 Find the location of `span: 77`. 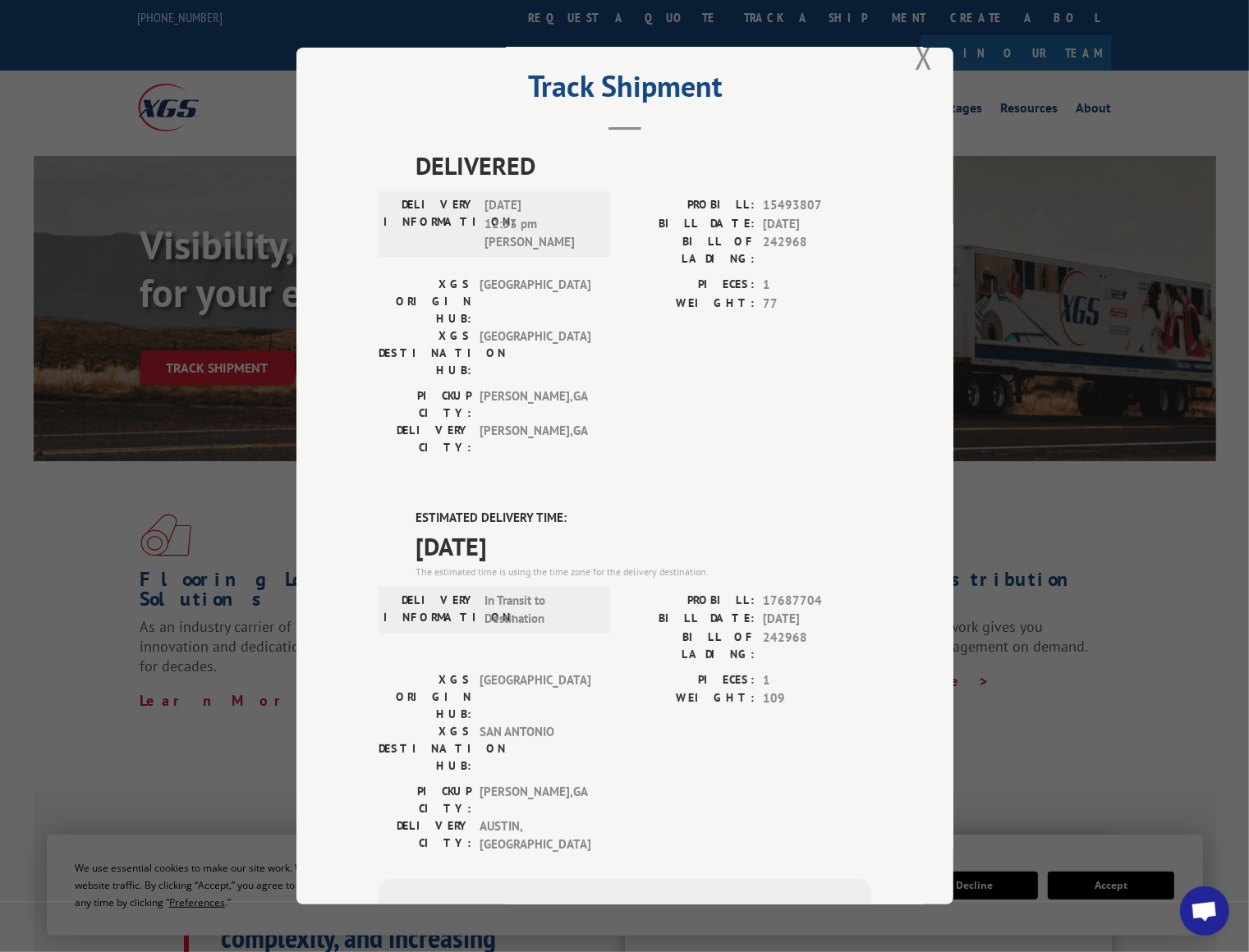

span: 77 is located at coordinates (817, 304).